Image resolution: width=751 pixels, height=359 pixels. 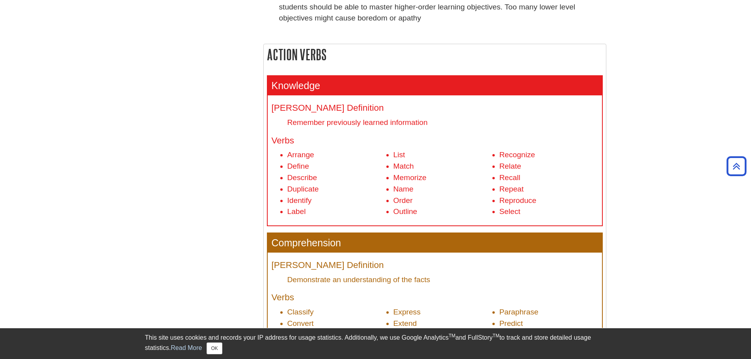 What do you see at coordinates (443, 201) in the screenshot?
I see `li: Order` at bounding box center [443, 201].